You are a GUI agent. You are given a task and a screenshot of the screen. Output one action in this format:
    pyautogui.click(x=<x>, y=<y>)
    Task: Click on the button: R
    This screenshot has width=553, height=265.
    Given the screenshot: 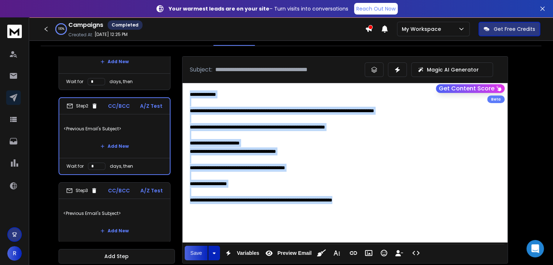 What is the action you would take?
    pyautogui.click(x=15, y=254)
    